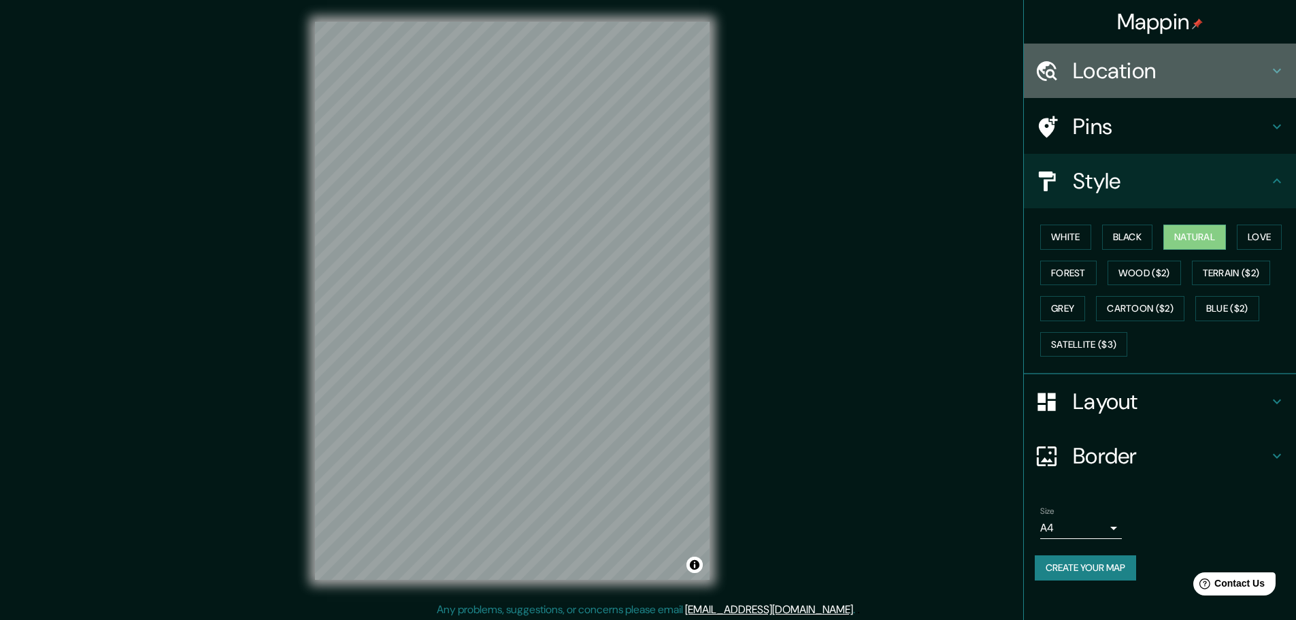  Describe the element at coordinates (1085, 567) in the screenshot. I see `button: Create your map` at that location.